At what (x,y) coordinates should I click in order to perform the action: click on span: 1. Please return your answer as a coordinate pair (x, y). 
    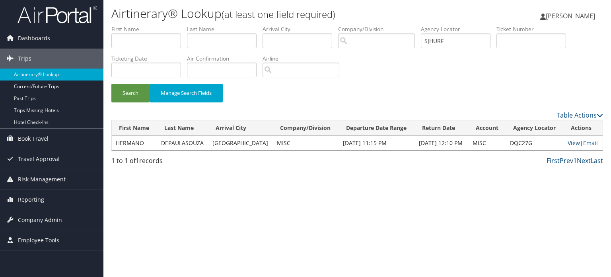
    Looking at the image, I should click on (137, 160).